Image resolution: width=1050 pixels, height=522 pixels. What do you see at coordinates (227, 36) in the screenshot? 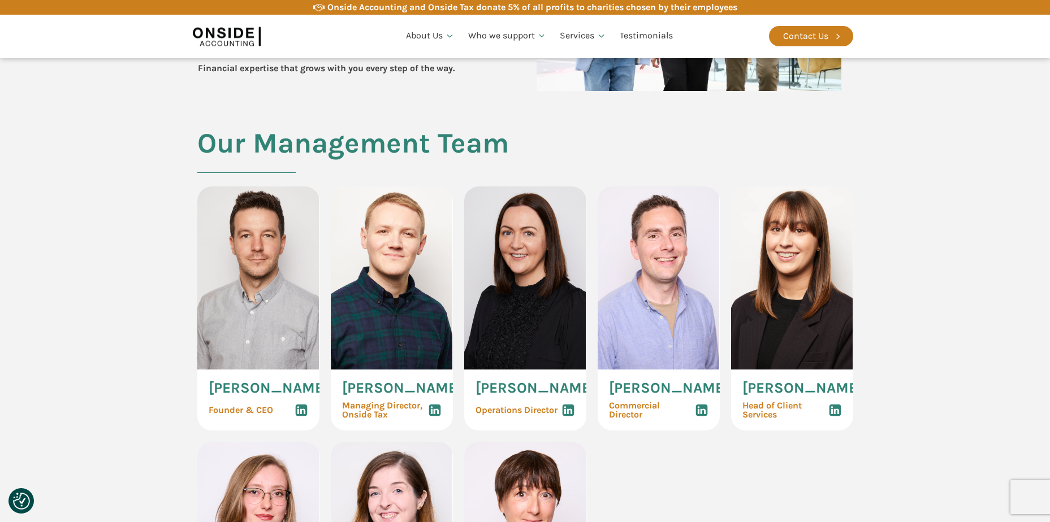
I see `img: Onside Accounting` at bounding box center [227, 36].